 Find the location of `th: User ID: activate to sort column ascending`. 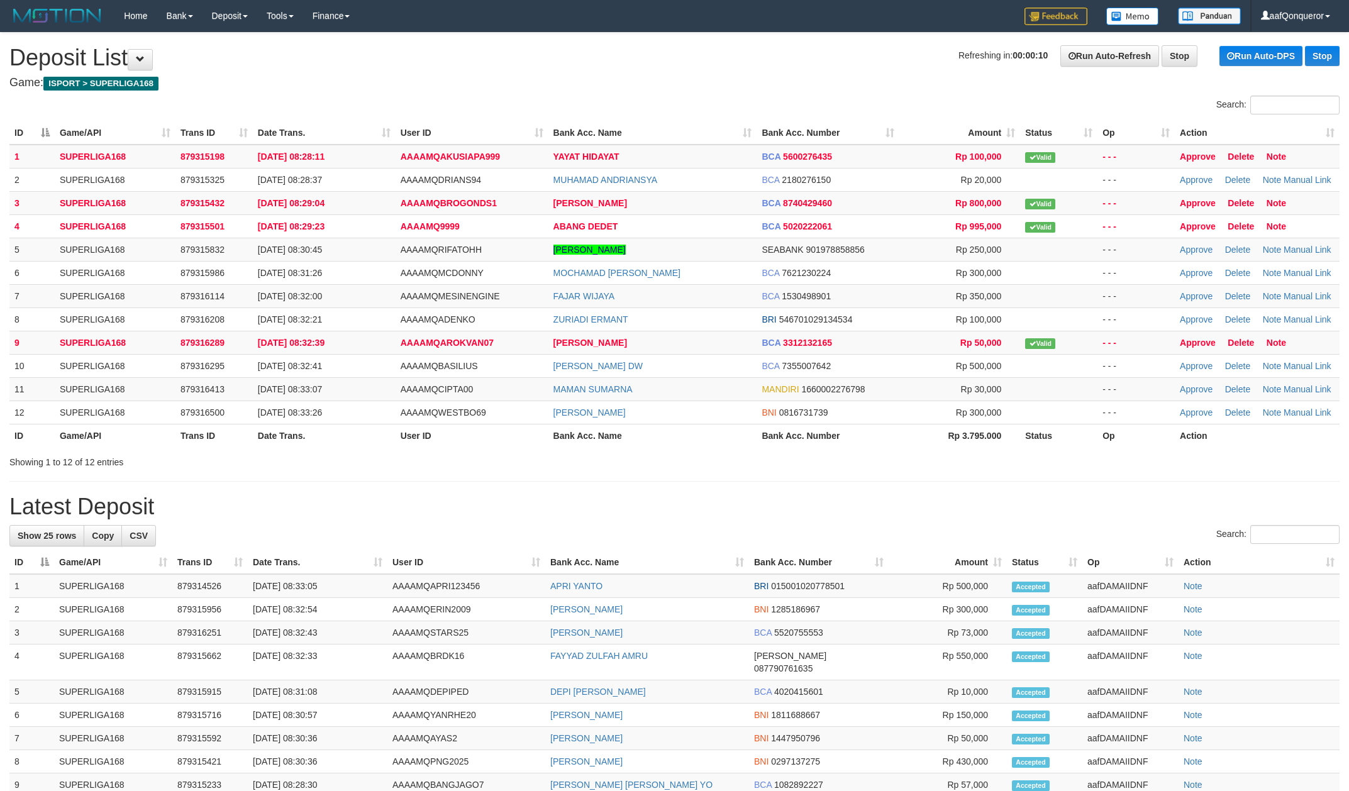

th: User ID: activate to sort column ascending is located at coordinates (466, 562).